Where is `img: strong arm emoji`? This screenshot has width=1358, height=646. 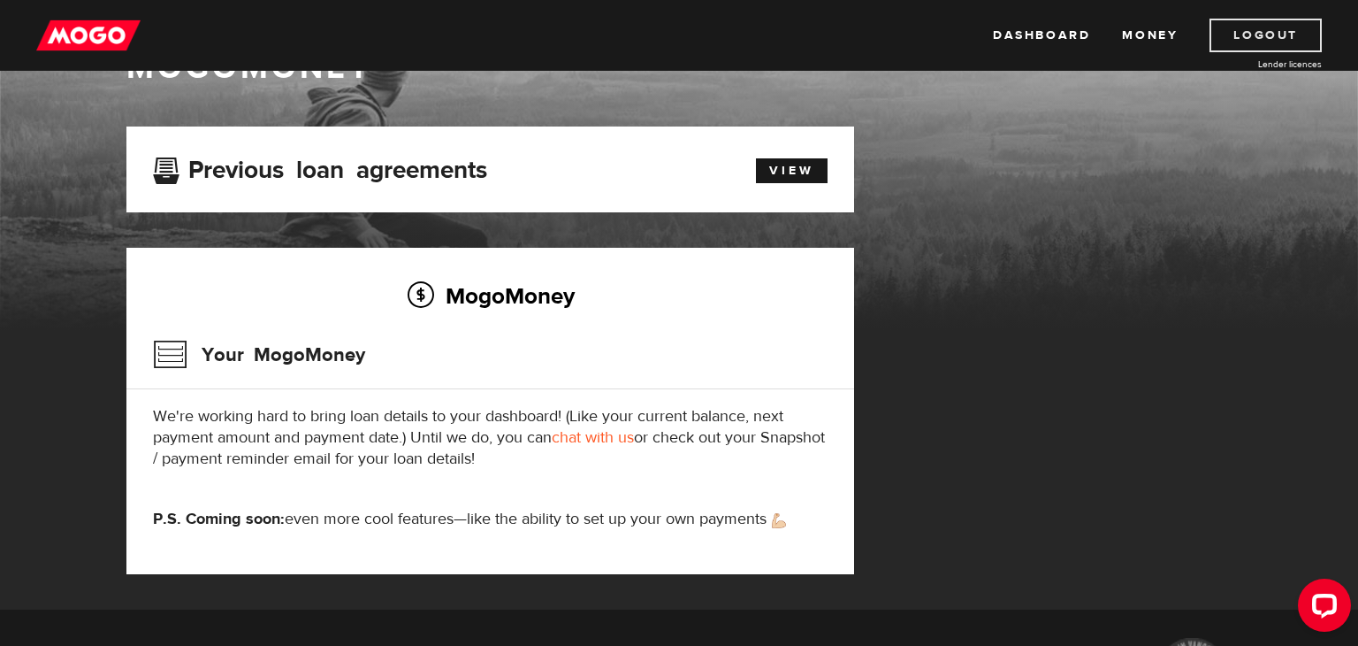
img: strong arm emoji is located at coordinates (779, 520).